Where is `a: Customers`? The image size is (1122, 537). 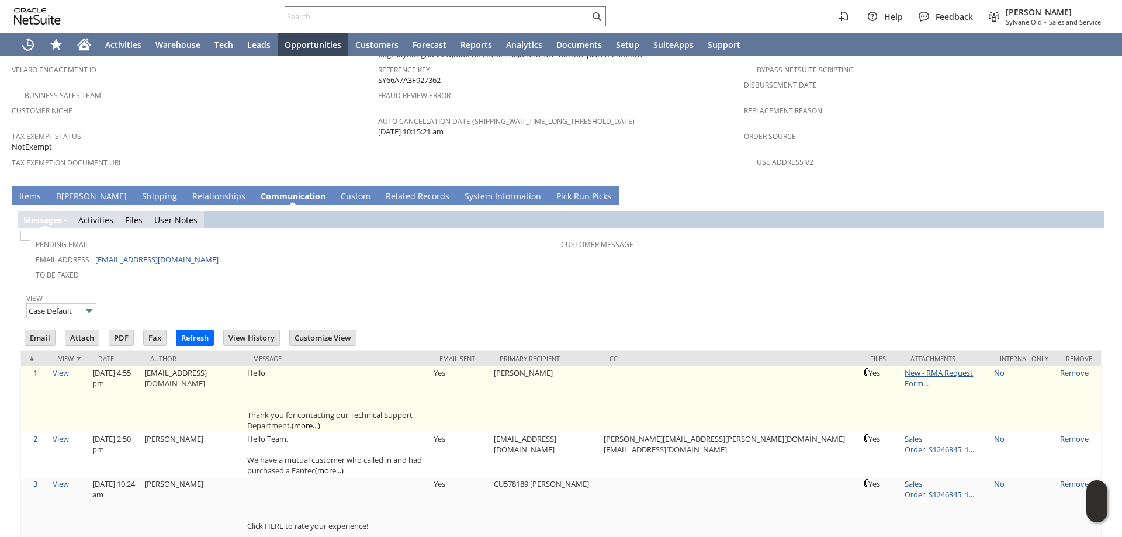 a: Customers is located at coordinates (377, 44).